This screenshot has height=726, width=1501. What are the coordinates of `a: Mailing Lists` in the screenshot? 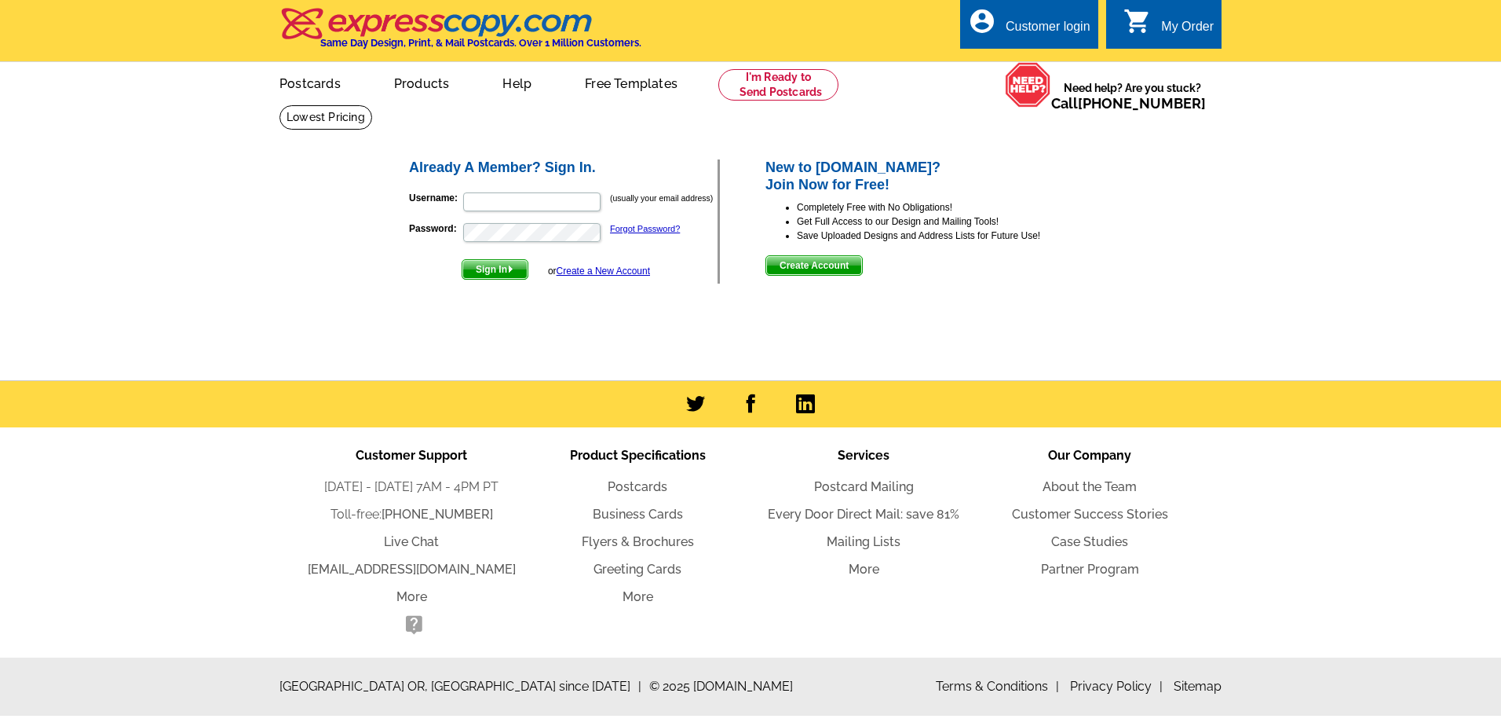 It's located at (864, 541).